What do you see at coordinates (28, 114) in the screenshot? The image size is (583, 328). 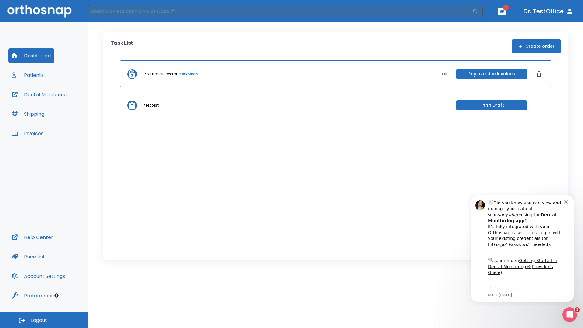 I see `button: Shipping` at bounding box center [28, 114].